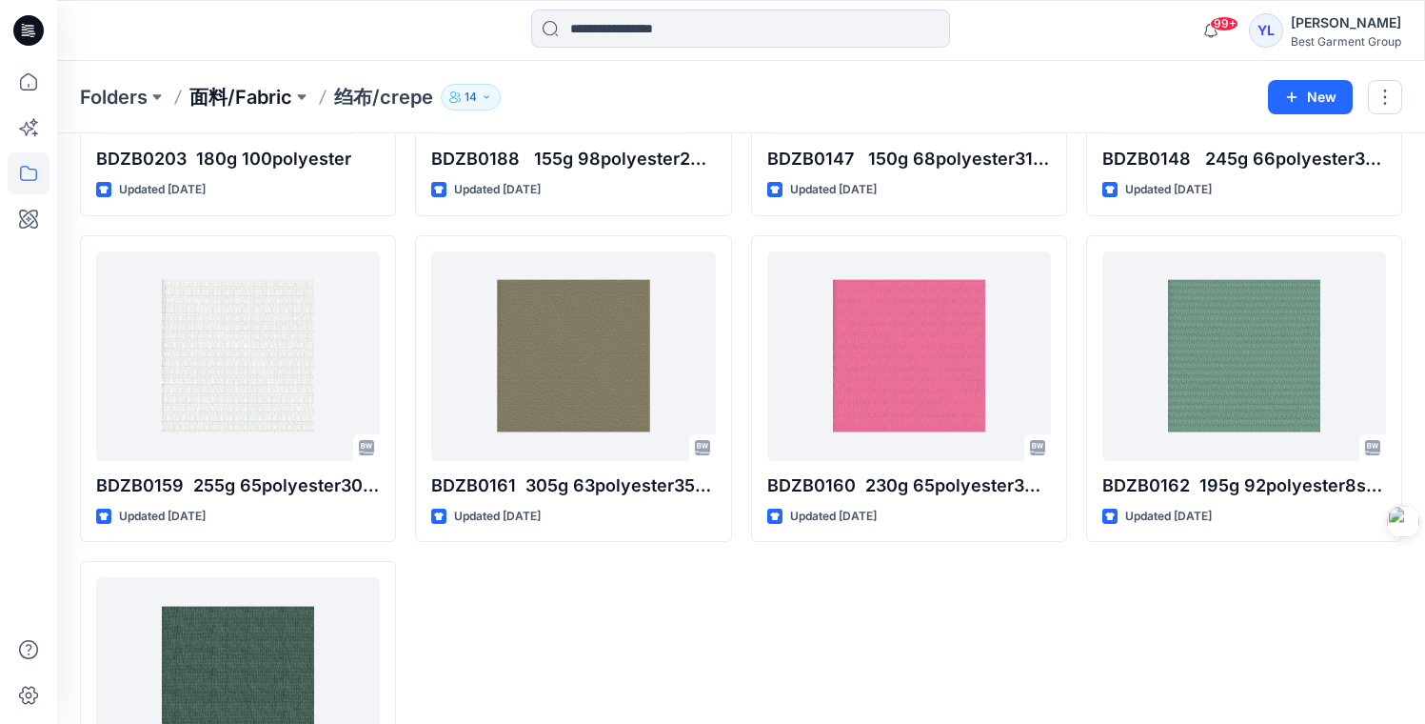 This screenshot has width=1425, height=724. What do you see at coordinates (909, 486) in the screenshot?
I see `p: BDZB0160 230g 65polyester30cotton5spandex` at bounding box center [909, 486].